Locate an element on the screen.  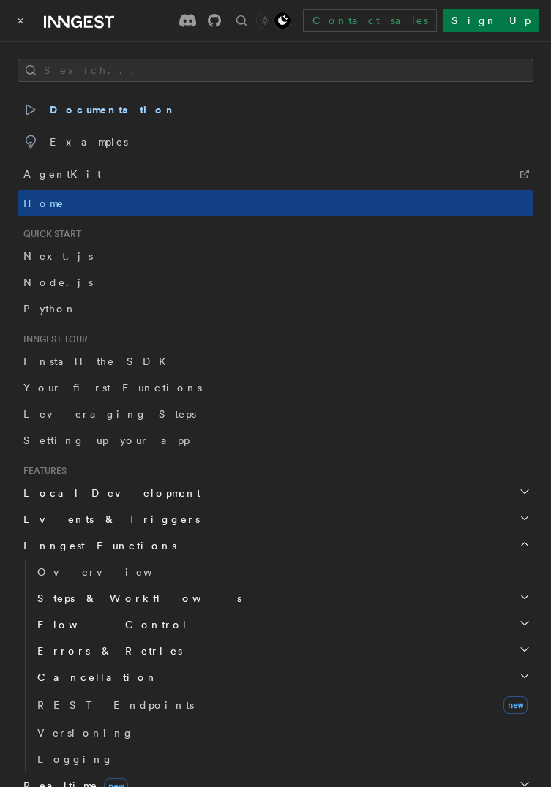
span: Python is located at coordinates (50, 309).